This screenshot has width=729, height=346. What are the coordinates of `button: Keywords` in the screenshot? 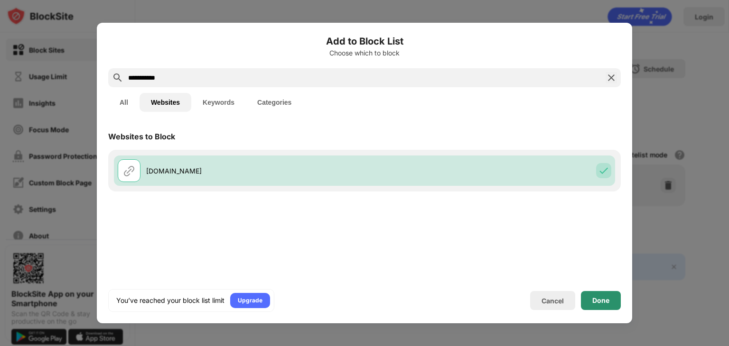 It's located at (218, 102).